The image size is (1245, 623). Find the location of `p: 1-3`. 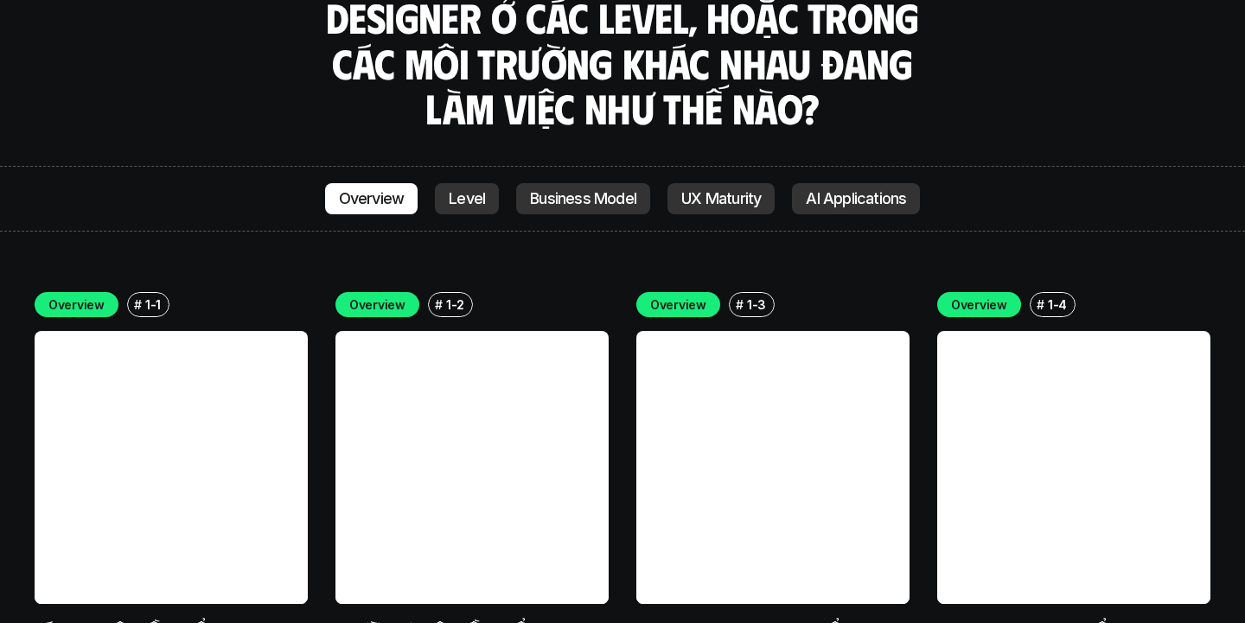

p: 1-3 is located at coordinates (757, 304).